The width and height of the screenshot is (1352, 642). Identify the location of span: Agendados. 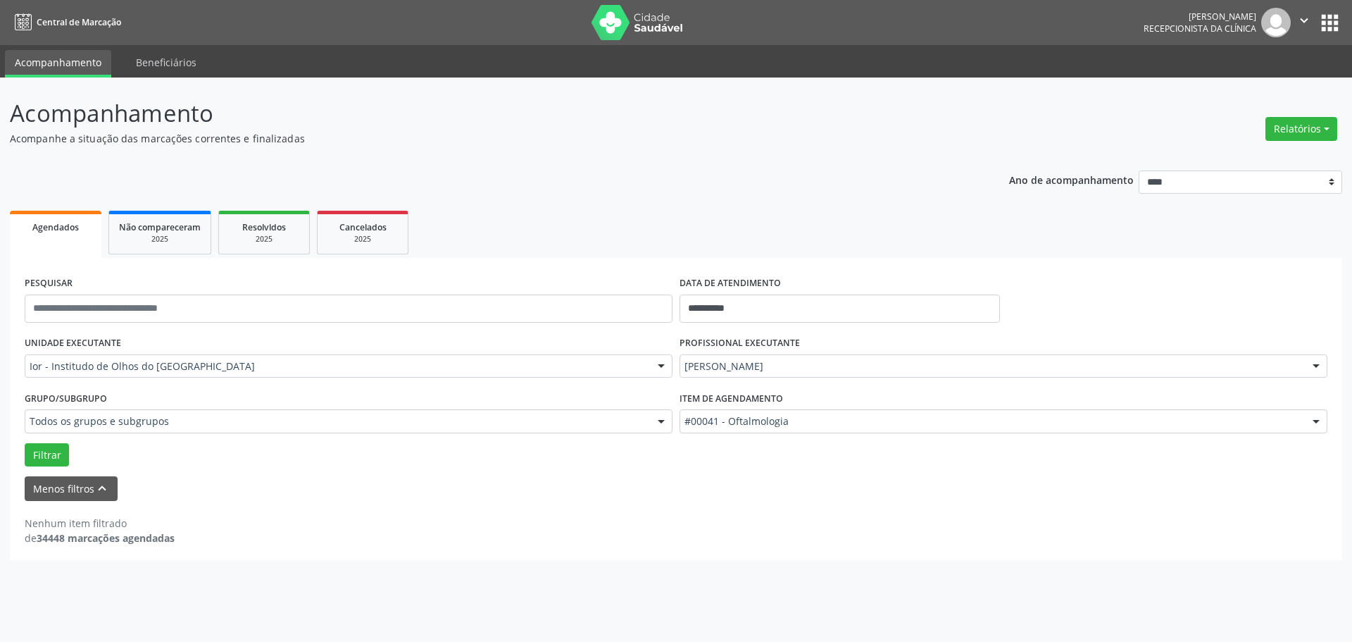
(56, 227).